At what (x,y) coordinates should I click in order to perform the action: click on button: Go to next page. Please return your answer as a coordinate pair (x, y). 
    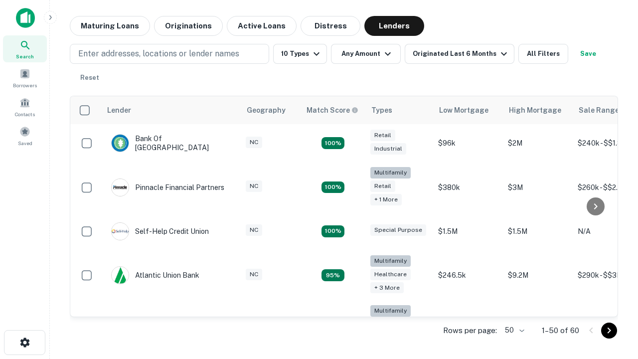
    Looking at the image, I should click on (609, 331).